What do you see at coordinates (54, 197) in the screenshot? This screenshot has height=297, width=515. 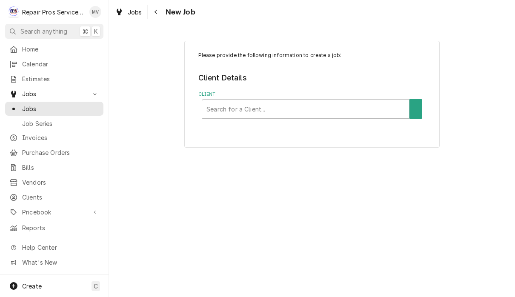 I see `a: Clients` at bounding box center [54, 197].